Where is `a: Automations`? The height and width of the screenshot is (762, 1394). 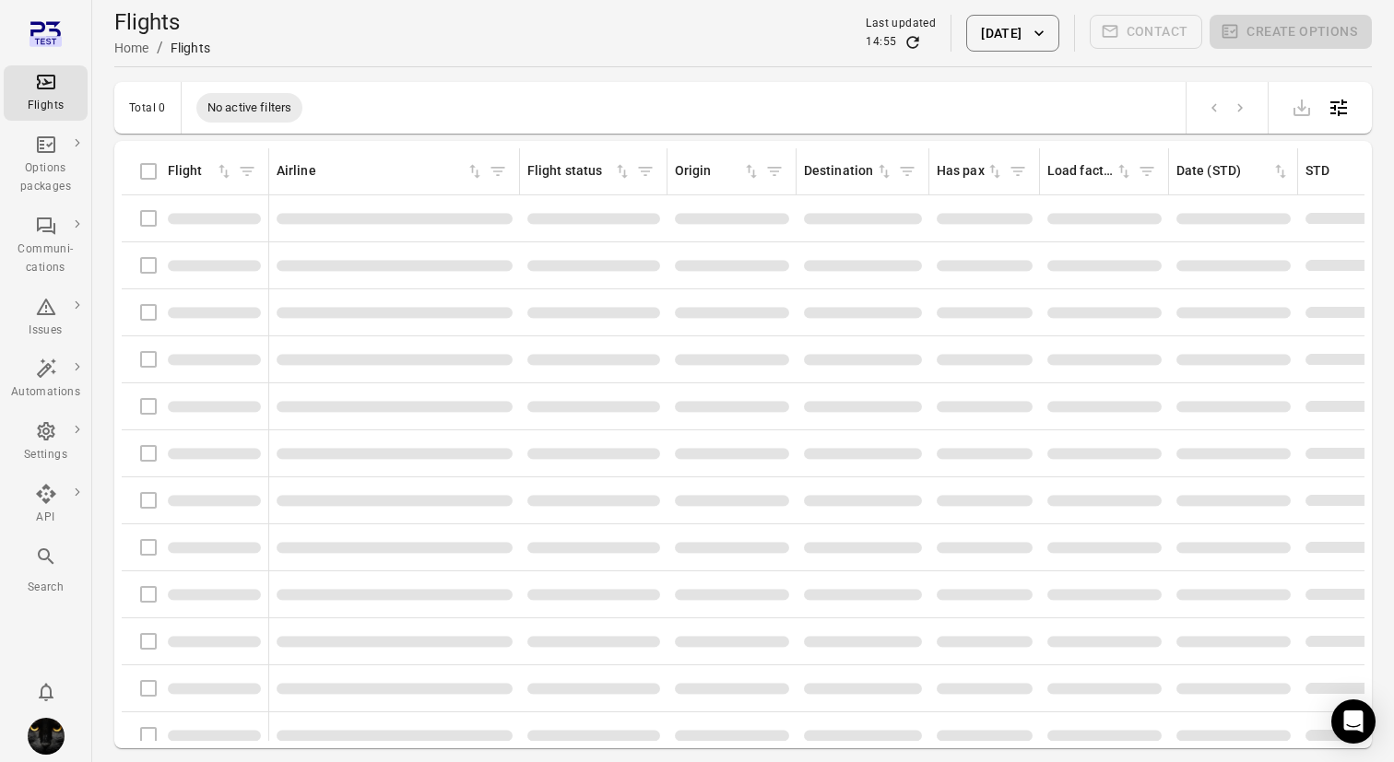 a: Automations is located at coordinates (45, 380).